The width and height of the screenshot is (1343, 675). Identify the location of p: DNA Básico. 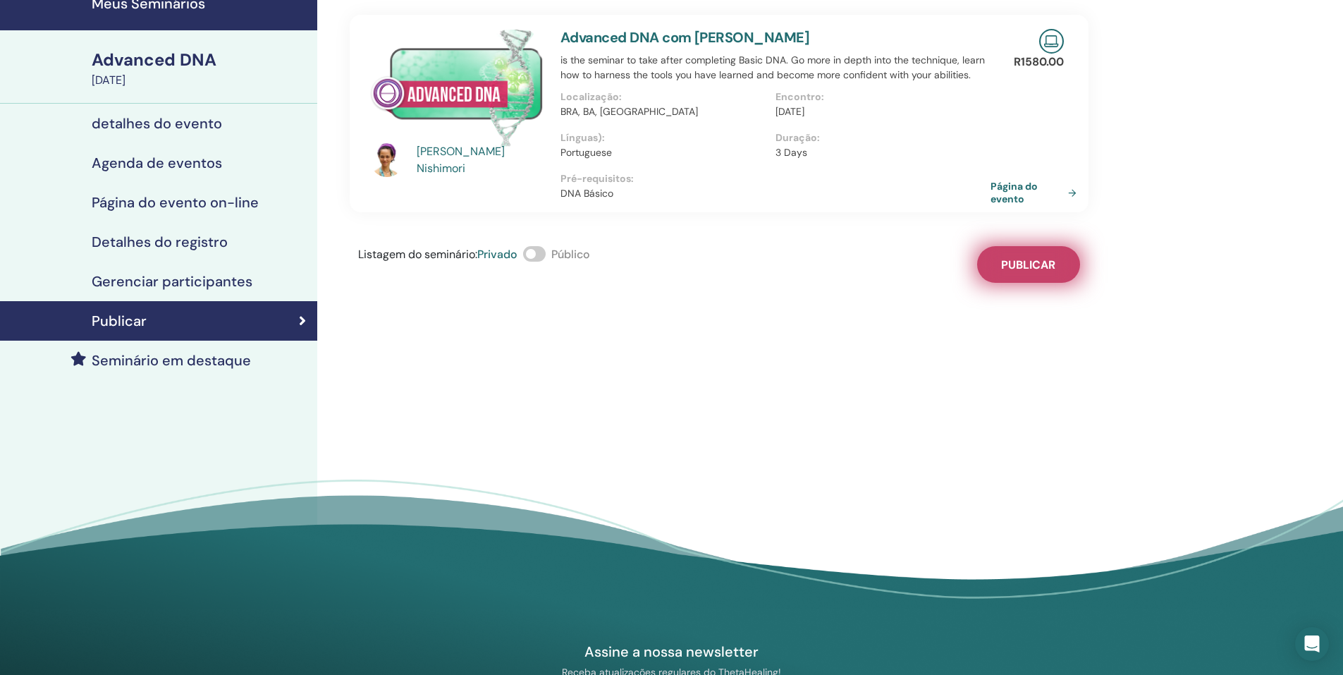
(775, 193).